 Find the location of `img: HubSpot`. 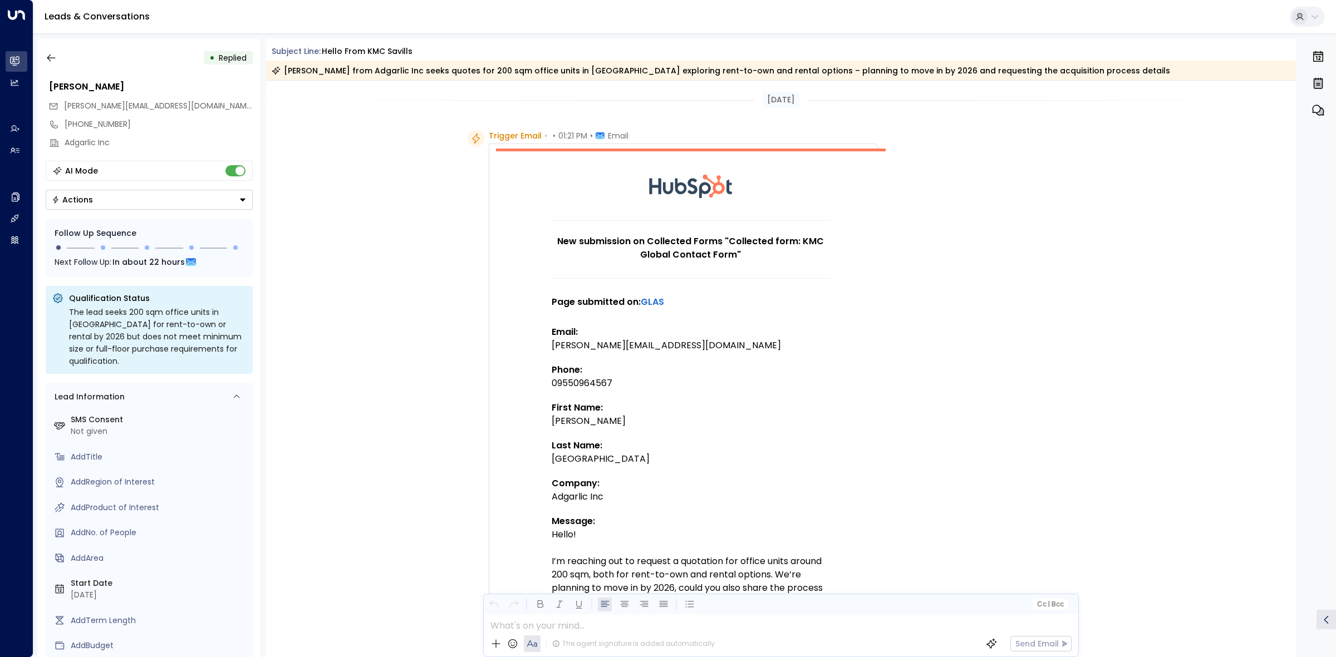

img: HubSpot is located at coordinates (691, 186).